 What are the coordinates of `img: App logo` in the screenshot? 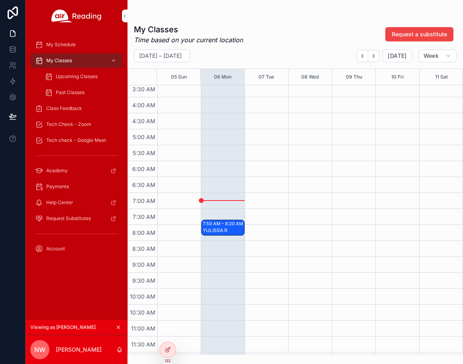 It's located at (77, 16).